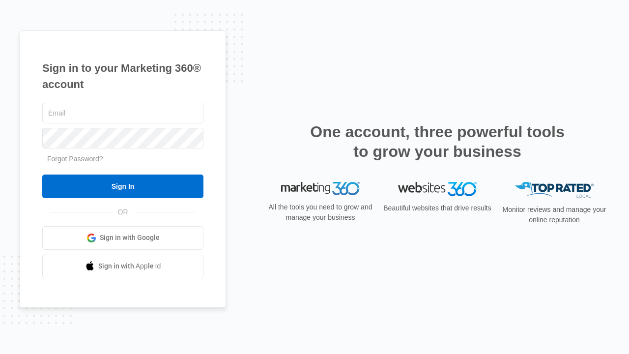  Describe the element at coordinates (75, 159) in the screenshot. I see `a: Forgot Password?` at that location.